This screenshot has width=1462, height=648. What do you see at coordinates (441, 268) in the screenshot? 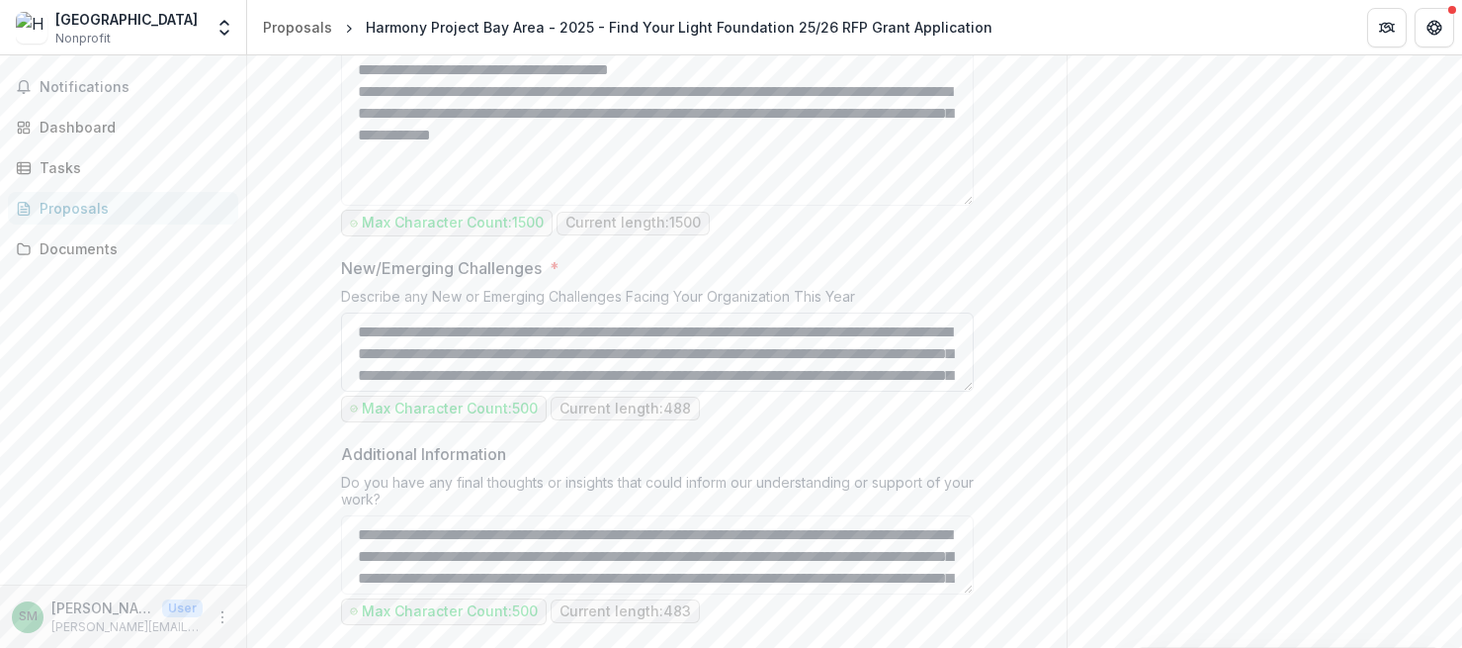
I see `p: New/Emerging Challenges` at bounding box center [441, 268].